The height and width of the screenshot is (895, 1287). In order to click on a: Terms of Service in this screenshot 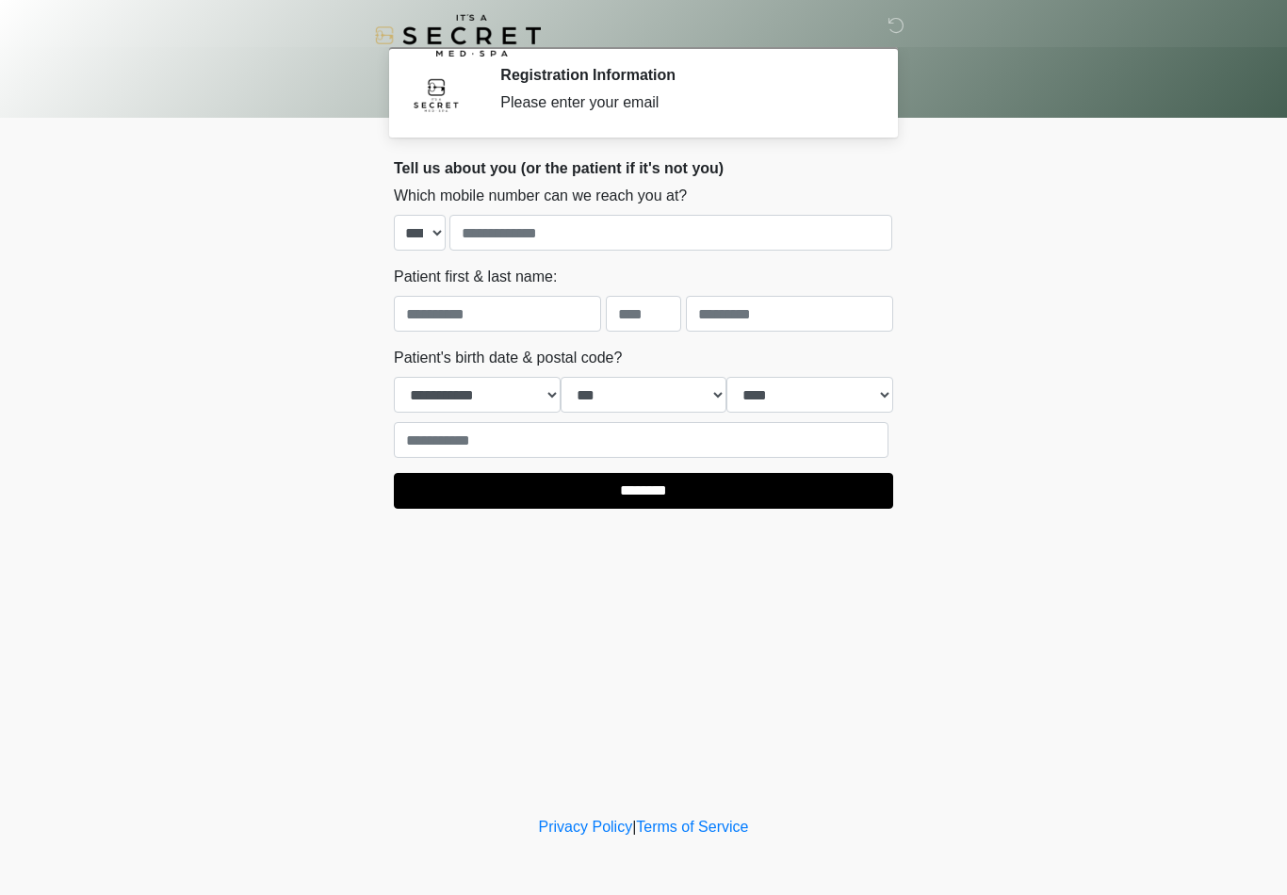, I will do `click(692, 827)`.